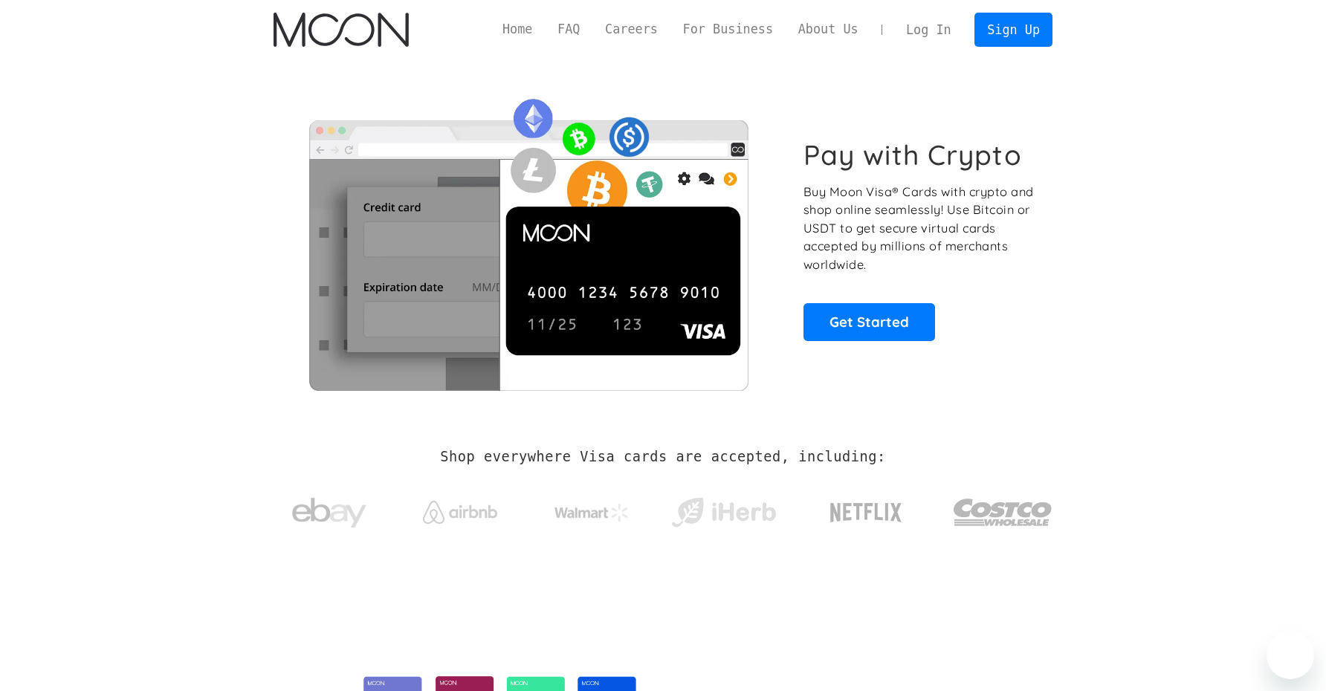 The image size is (1326, 691). What do you see at coordinates (592, 513) in the screenshot?
I see `img: Walmart` at bounding box center [592, 513].